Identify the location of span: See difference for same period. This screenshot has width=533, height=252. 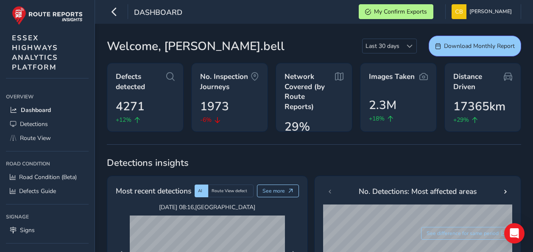
(463, 233).